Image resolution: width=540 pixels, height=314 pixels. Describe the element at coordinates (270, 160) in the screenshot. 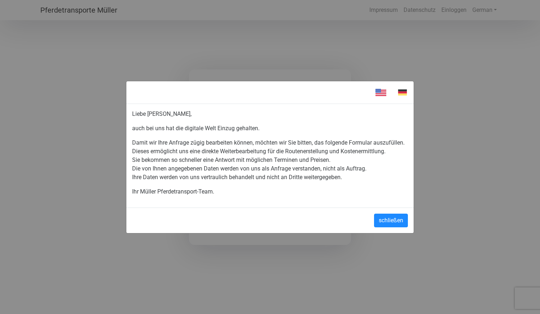

I see `p: Damit wir Ihre Anfrage zügig bearbeiten können, möchten wir Sie bitten, das folgende Formular aus...` at that location.